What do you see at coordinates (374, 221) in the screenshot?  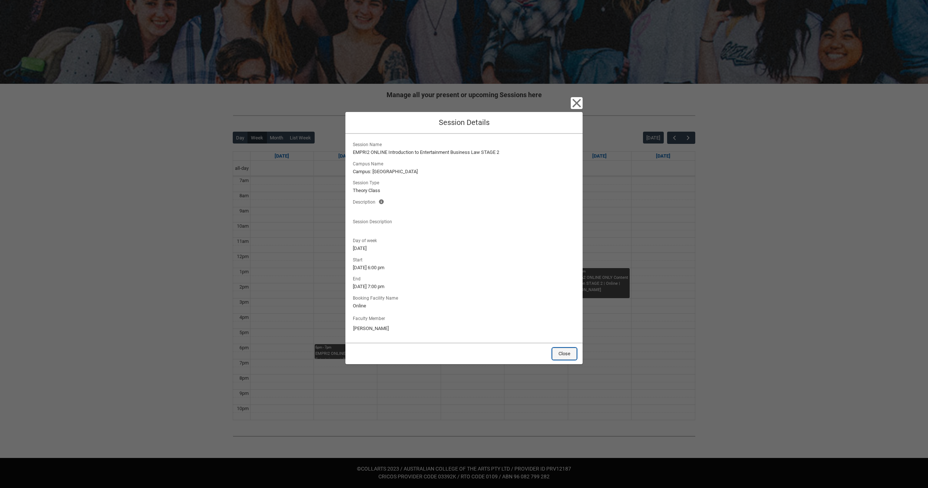 I see `span: Session Description` at bounding box center [374, 221].